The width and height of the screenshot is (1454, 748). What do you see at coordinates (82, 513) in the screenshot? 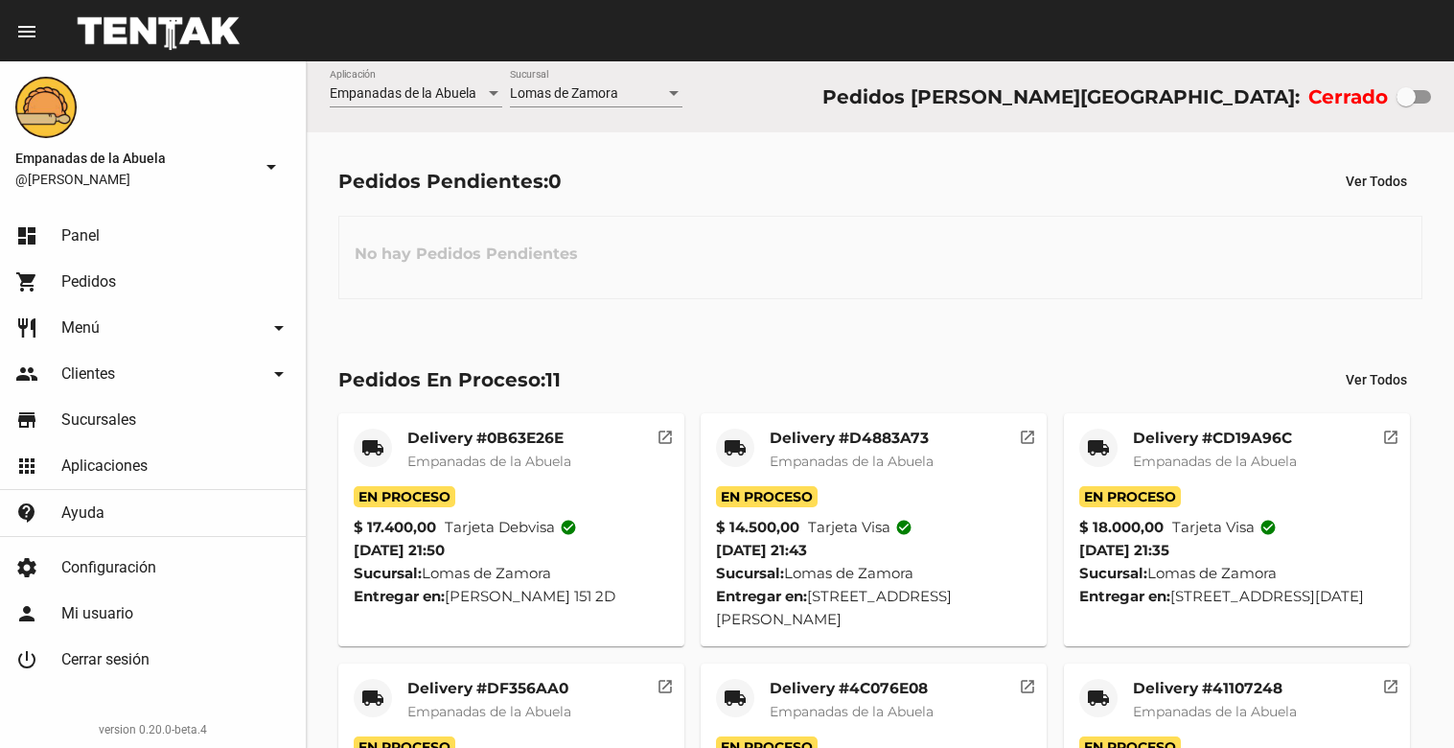
I see `span: Ayuda` at bounding box center [82, 513].